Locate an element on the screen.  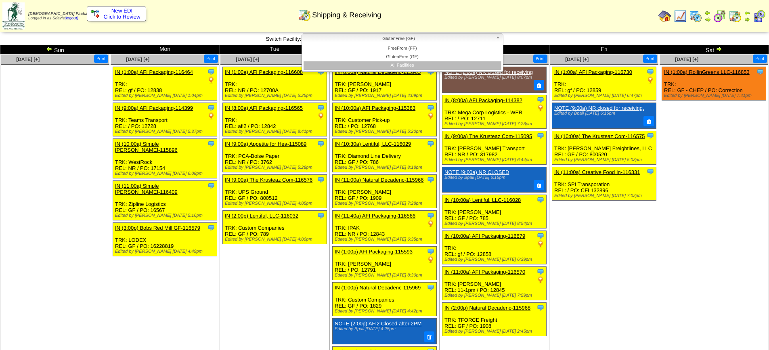
img: ediSmall.gif is located at coordinates (95, 14).